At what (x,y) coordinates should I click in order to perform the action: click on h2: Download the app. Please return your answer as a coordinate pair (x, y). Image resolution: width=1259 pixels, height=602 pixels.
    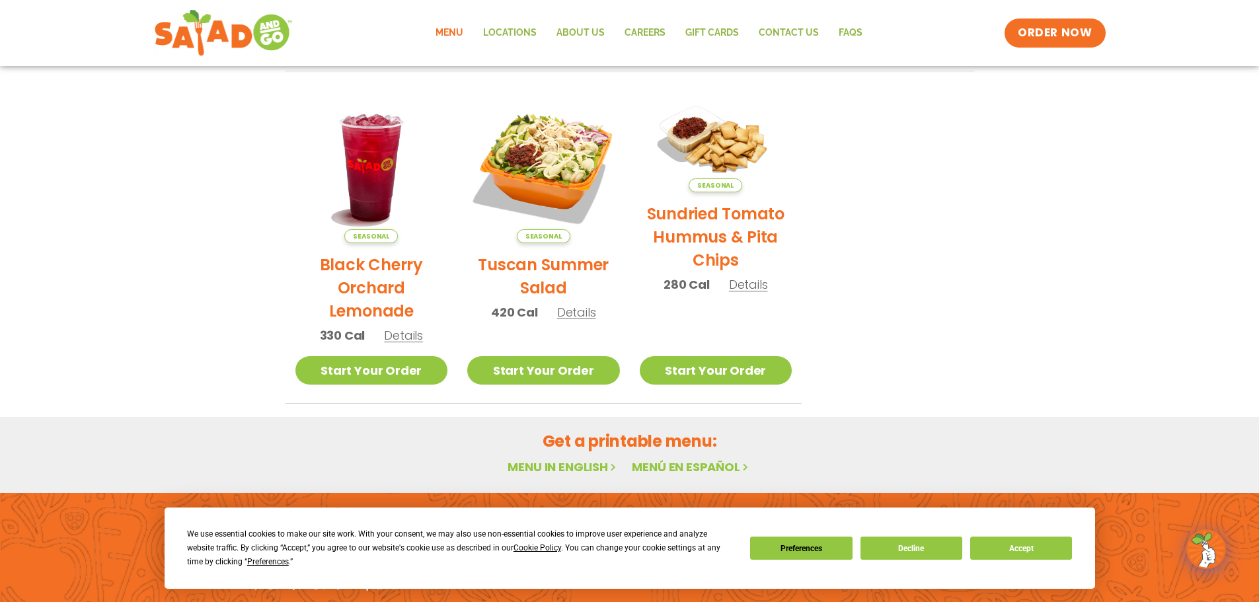
    Looking at the image, I should click on (337, 580).